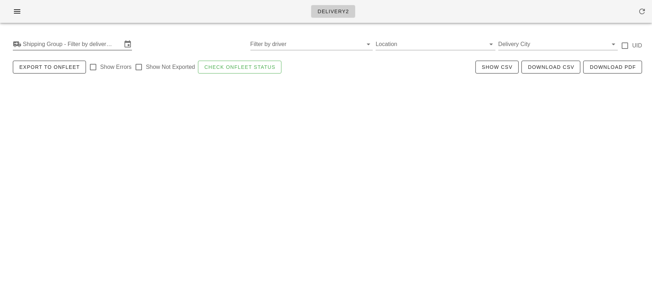 The width and height of the screenshot is (652, 289). What do you see at coordinates (49, 67) in the screenshot?
I see `button: Export to Onfleet` at bounding box center [49, 67].